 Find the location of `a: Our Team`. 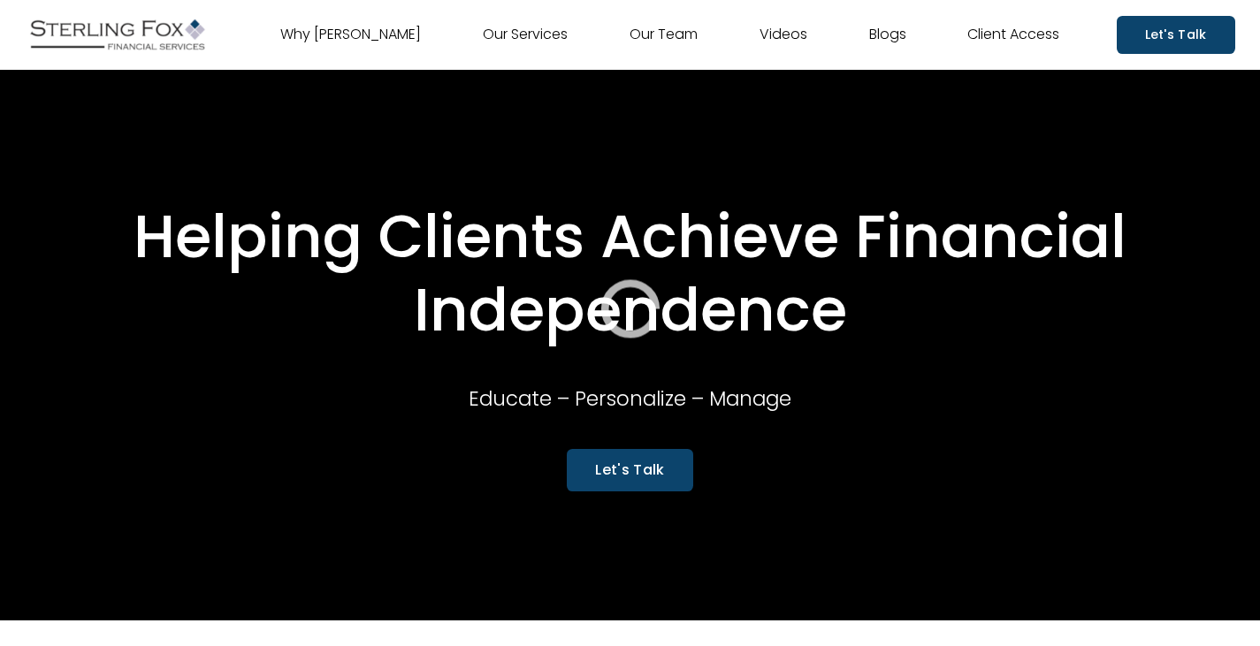

a: Our Team is located at coordinates (663, 34).